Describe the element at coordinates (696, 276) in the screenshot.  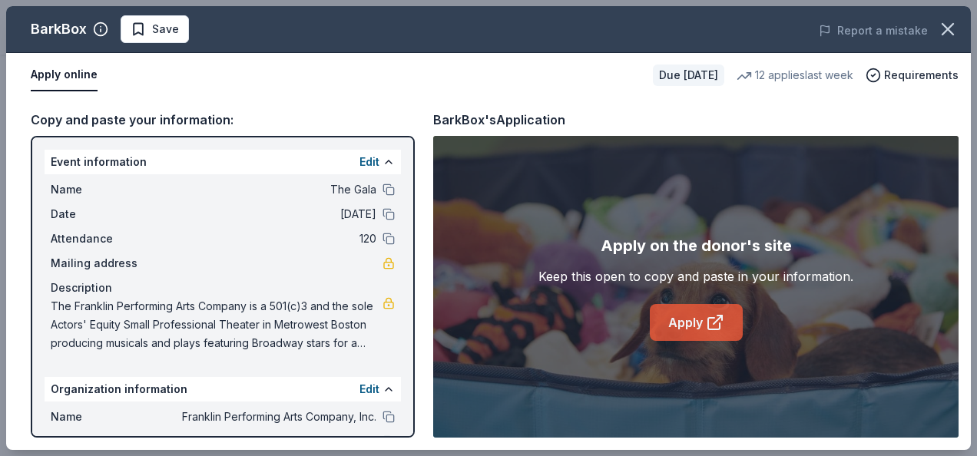
I see `div: Keep this open to copy and paste in your information.` at that location.